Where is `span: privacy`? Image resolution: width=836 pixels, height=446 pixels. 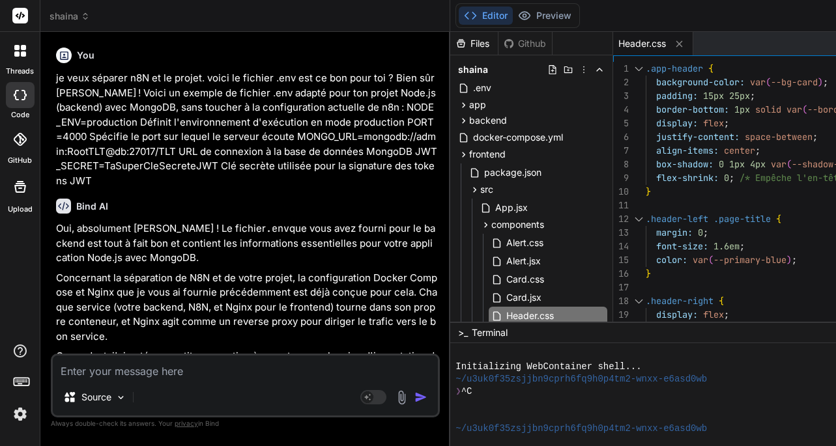
span: privacy is located at coordinates (186, 424).